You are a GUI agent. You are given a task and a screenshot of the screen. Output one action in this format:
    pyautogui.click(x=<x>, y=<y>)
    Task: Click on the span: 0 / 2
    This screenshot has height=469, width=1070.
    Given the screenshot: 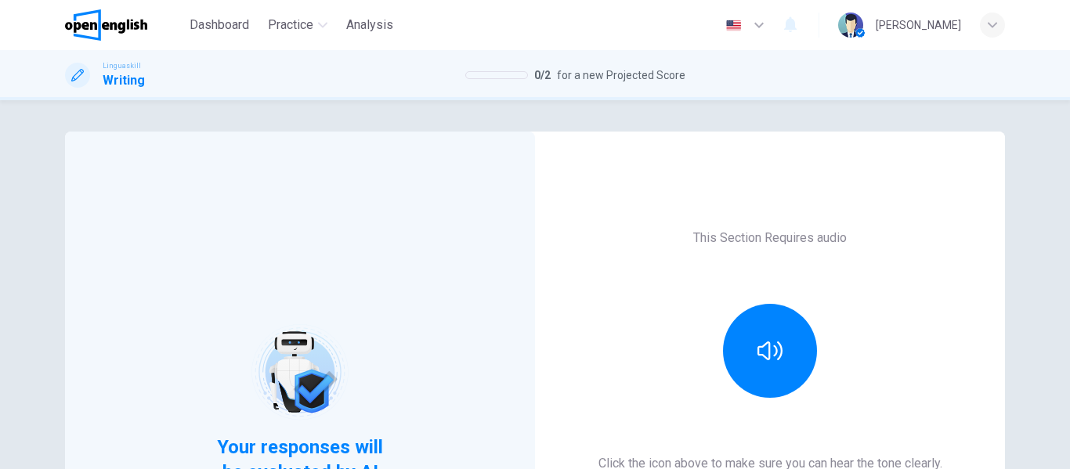 What is the action you would take?
    pyautogui.click(x=542, y=75)
    